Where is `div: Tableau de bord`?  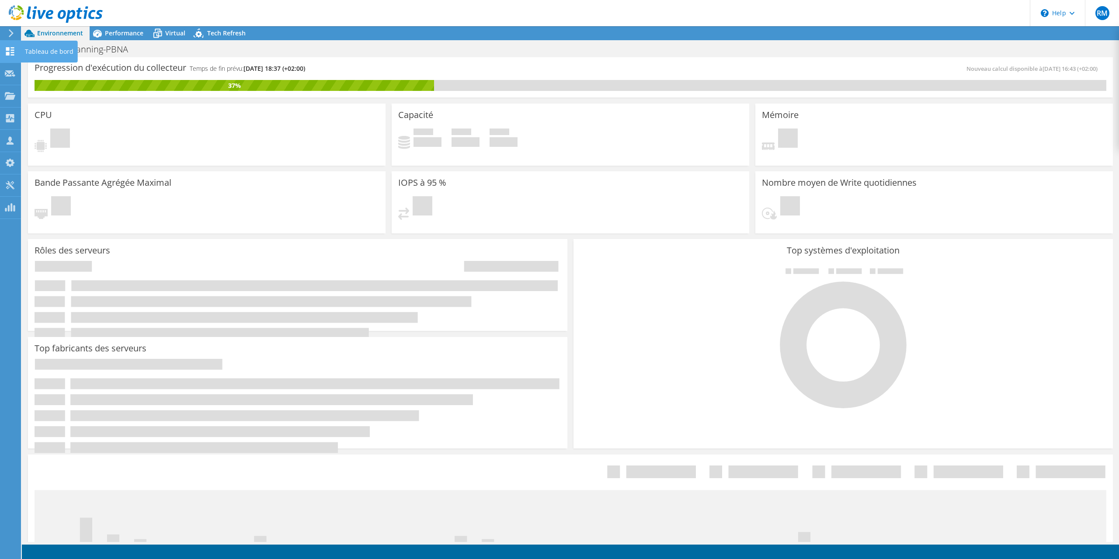
div: Tableau de bord is located at coordinates (49, 52).